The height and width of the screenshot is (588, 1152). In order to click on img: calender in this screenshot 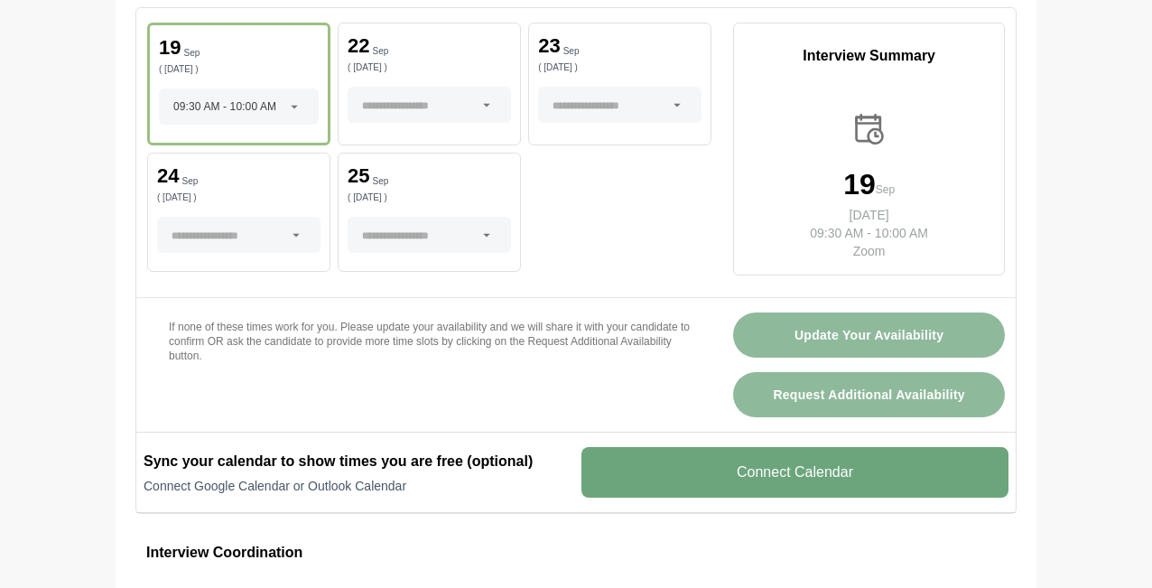, I will do `click(869, 129)`.